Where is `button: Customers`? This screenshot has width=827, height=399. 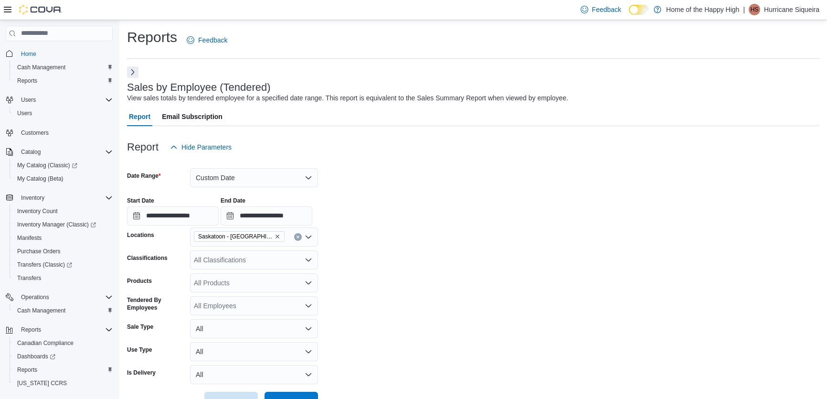 button: Customers is located at coordinates (59, 132).